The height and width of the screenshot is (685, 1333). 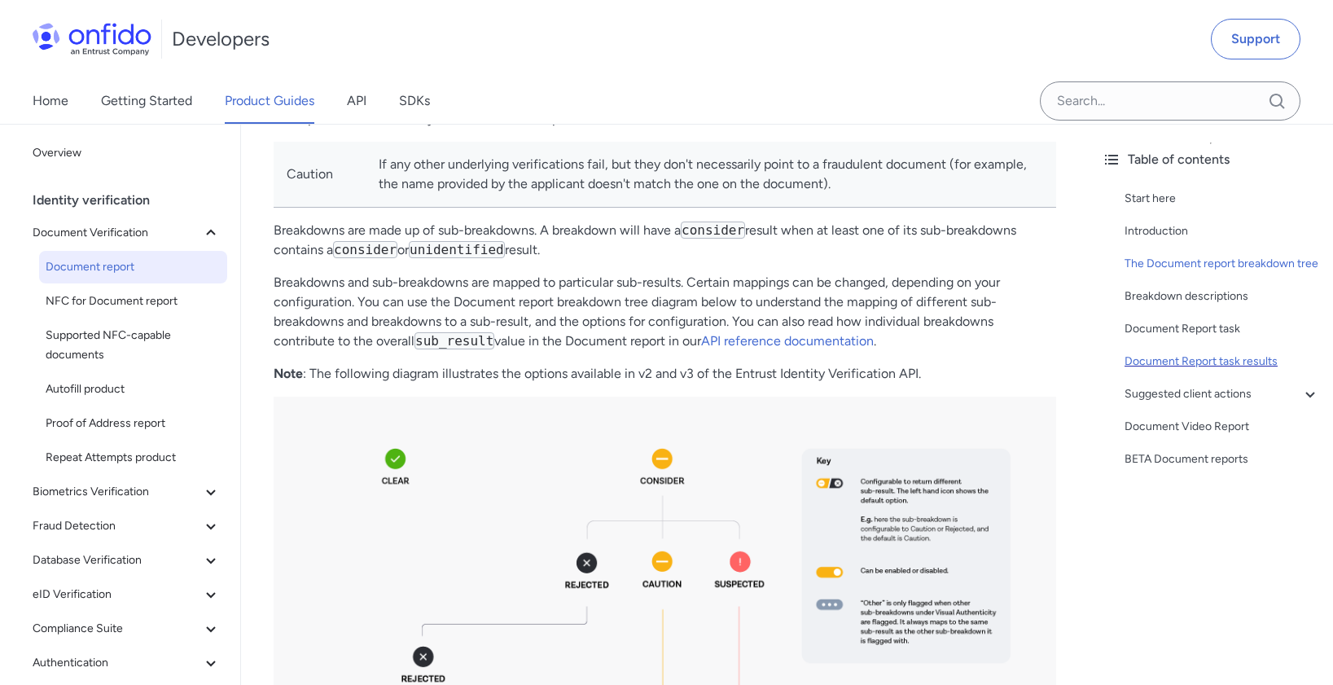 What do you see at coordinates (1222, 296) in the screenshot?
I see `a: Breakdown descriptions` at bounding box center [1222, 296].